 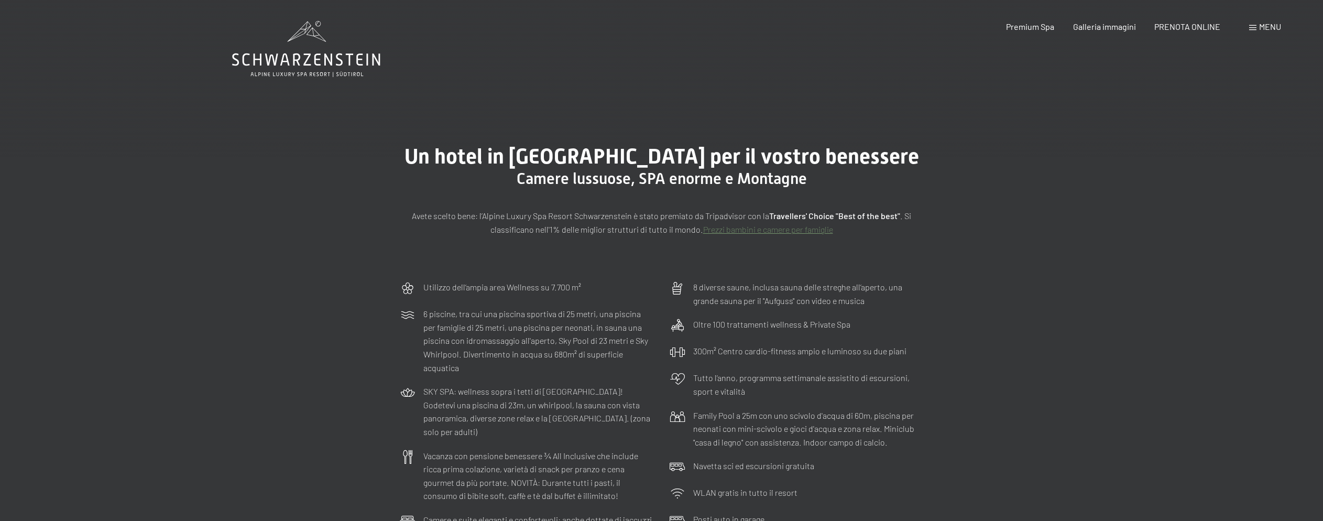 I want to click on span: Camere lussuose, SPA enorme e Montagne, so click(x=662, y=178).